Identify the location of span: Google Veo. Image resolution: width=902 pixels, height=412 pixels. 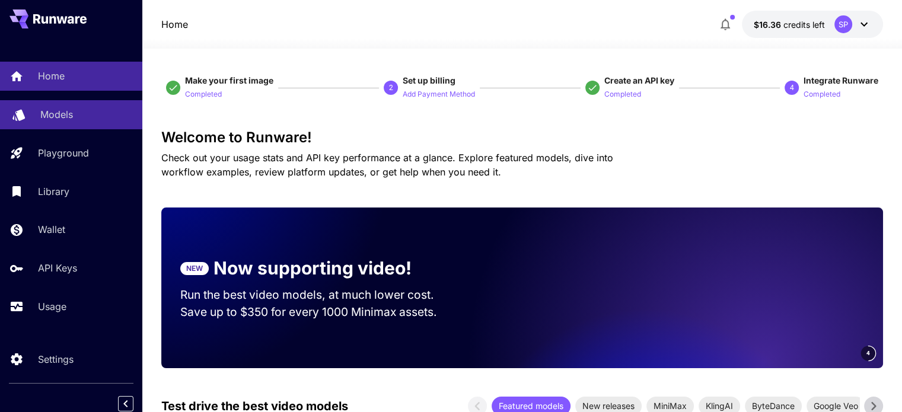
(836, 406).